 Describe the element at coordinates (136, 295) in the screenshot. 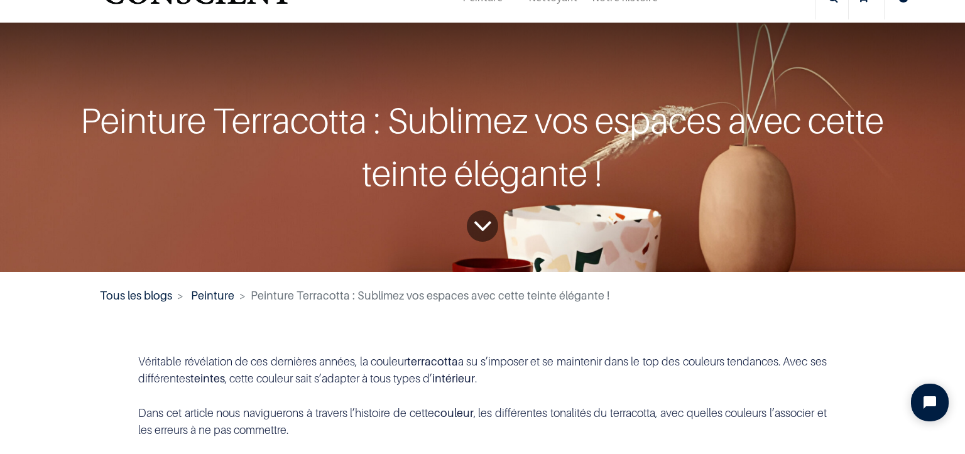

I see `a: Tous les blogs` at that location.